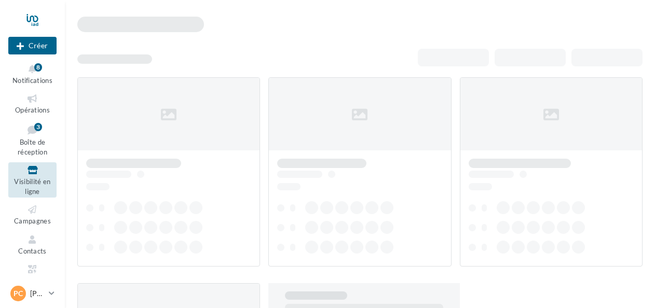 Image resolution: width=655 pixels, height=308 pixels. I want to click on button: Notifications 8, so click(32, 74).